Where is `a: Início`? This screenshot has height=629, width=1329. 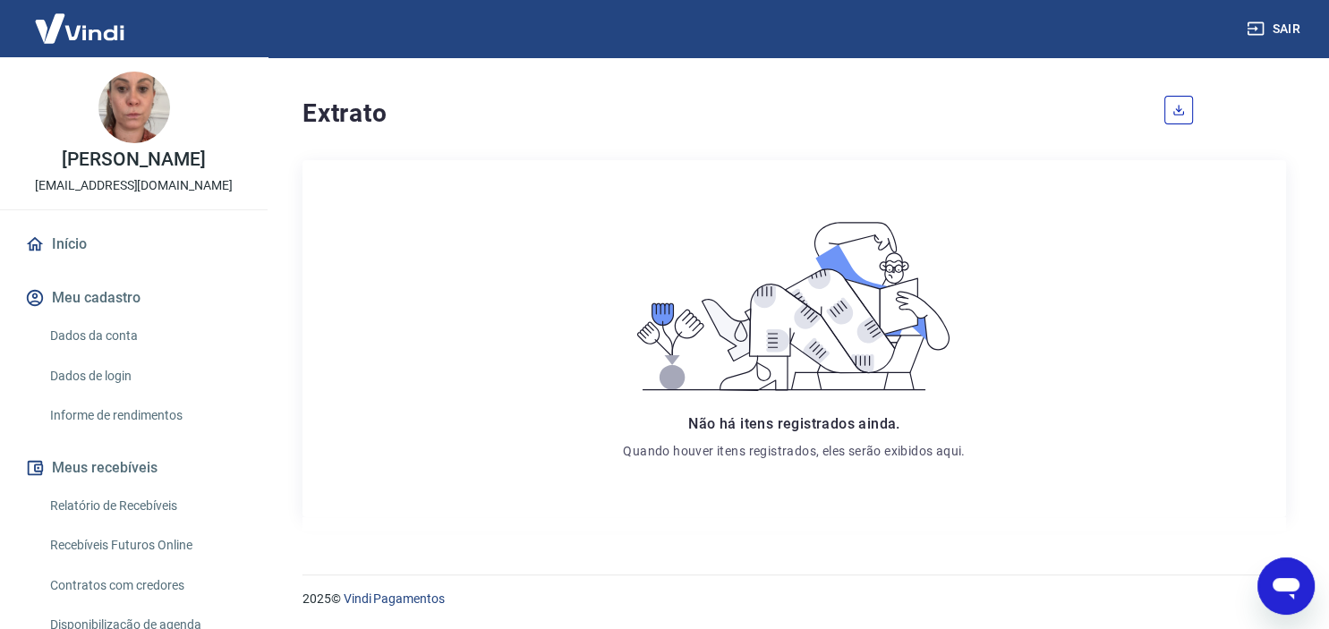
a: Início is located at coordinates (133, 244).